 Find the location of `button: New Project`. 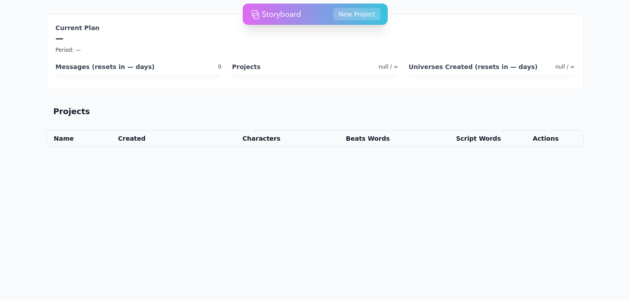

button: New Project is located at coordinates (357, 14).